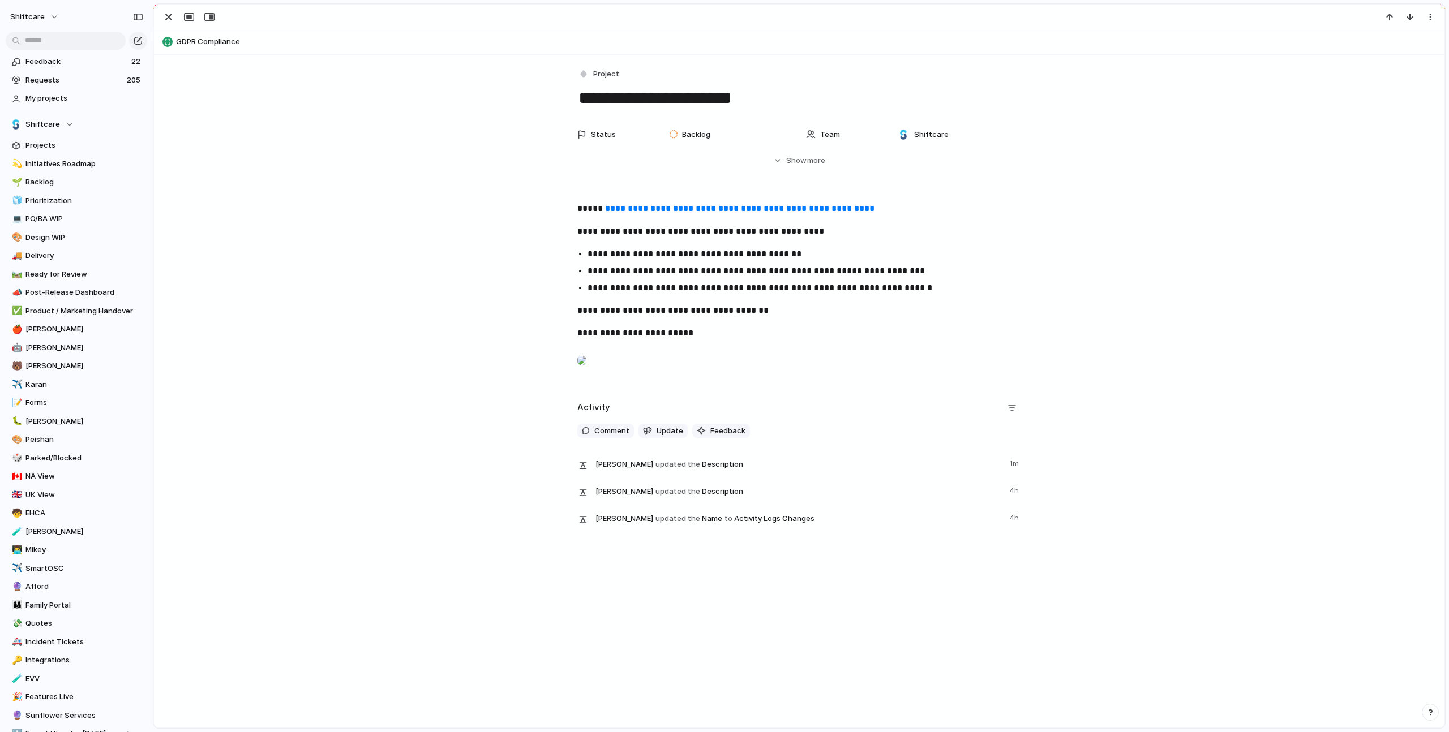  I want to click on span: Design WIP, so click(84, 238).